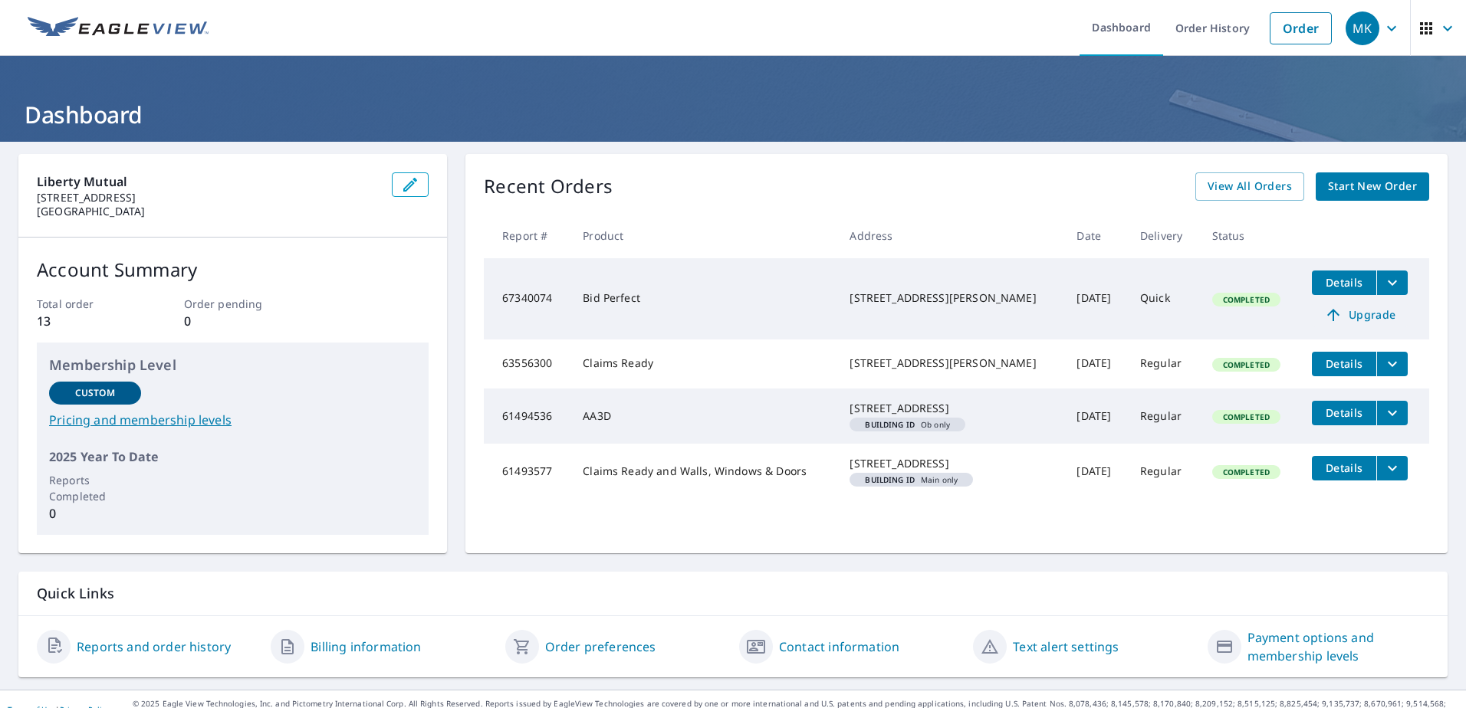  What do you see at coordinates (704, 235) in the screenshot?
I see `th: Product` at bounding box center [704, 235].